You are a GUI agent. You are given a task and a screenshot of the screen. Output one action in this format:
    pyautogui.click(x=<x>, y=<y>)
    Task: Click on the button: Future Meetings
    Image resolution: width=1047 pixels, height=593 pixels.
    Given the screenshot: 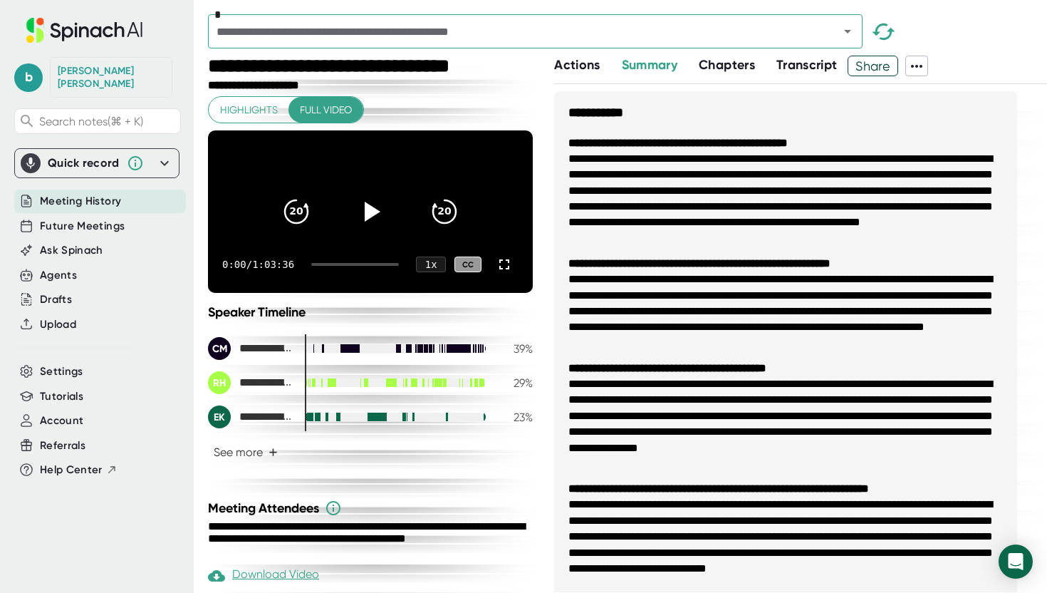 What is the action you would take?
    pyautogui.click(x=82, y=226)
    